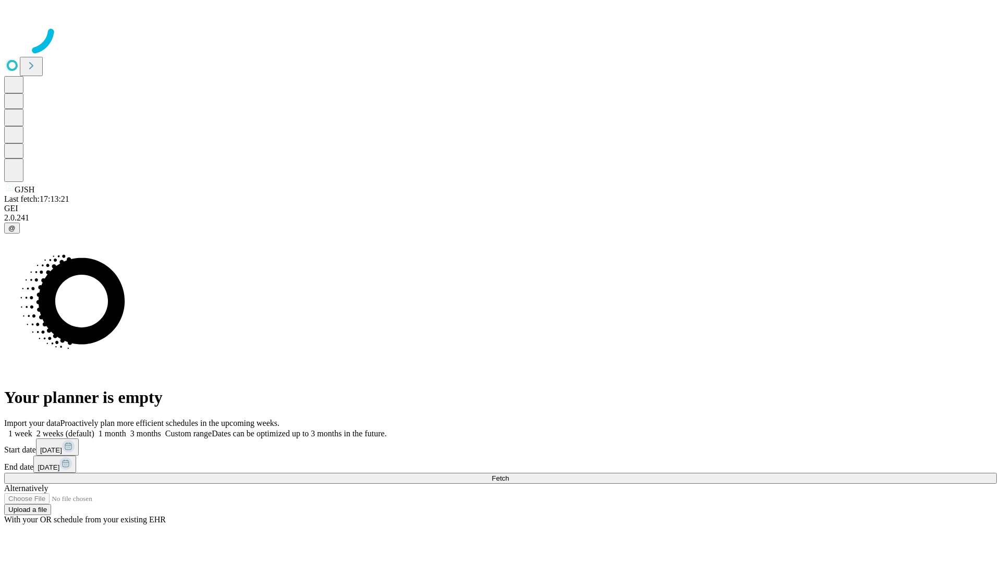 Image resolution: width=1001 pixels, height=563 pixels. Describe the element at coordinates (501, 218) in the screenshot. I see `div: 2.0.241` at that location.